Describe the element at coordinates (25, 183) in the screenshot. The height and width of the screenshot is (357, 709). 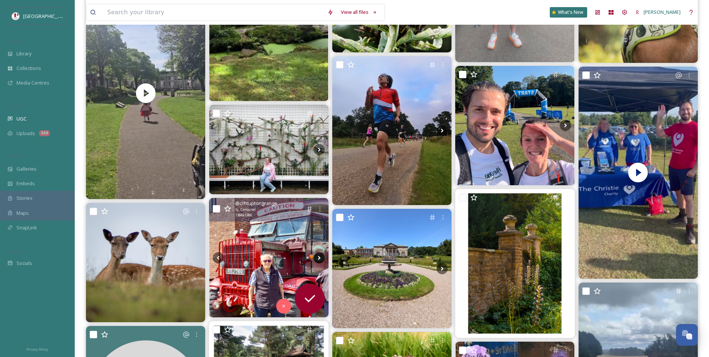
I see `span: Embeds` at that location.